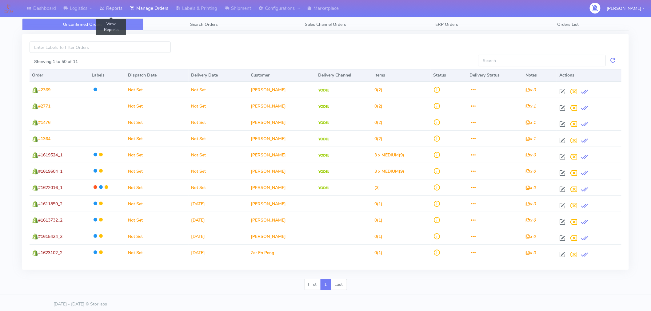  I want to click on span: Unconfirmed Orders, so click(83, 24).